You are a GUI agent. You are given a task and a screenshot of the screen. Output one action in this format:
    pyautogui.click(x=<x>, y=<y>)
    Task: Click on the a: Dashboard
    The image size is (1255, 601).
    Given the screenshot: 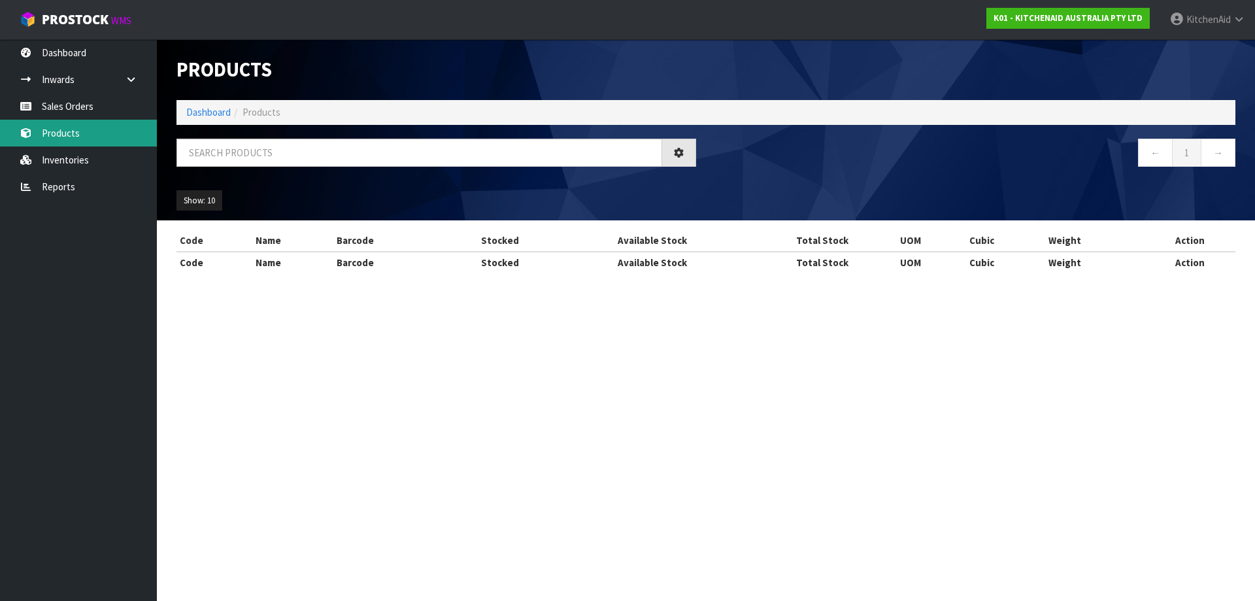 What is the action you would take?
    pyautogui.click(x=208, y=112)
    